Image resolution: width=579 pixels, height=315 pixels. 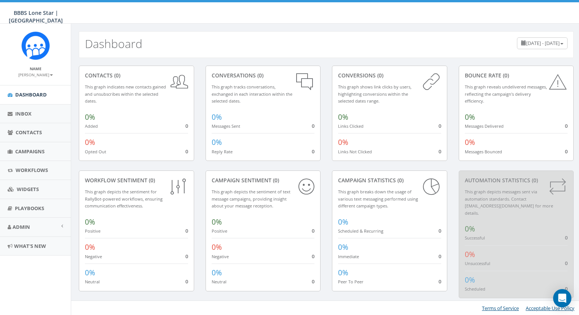 I want to click on small: Name, so click(x=35, y=69).